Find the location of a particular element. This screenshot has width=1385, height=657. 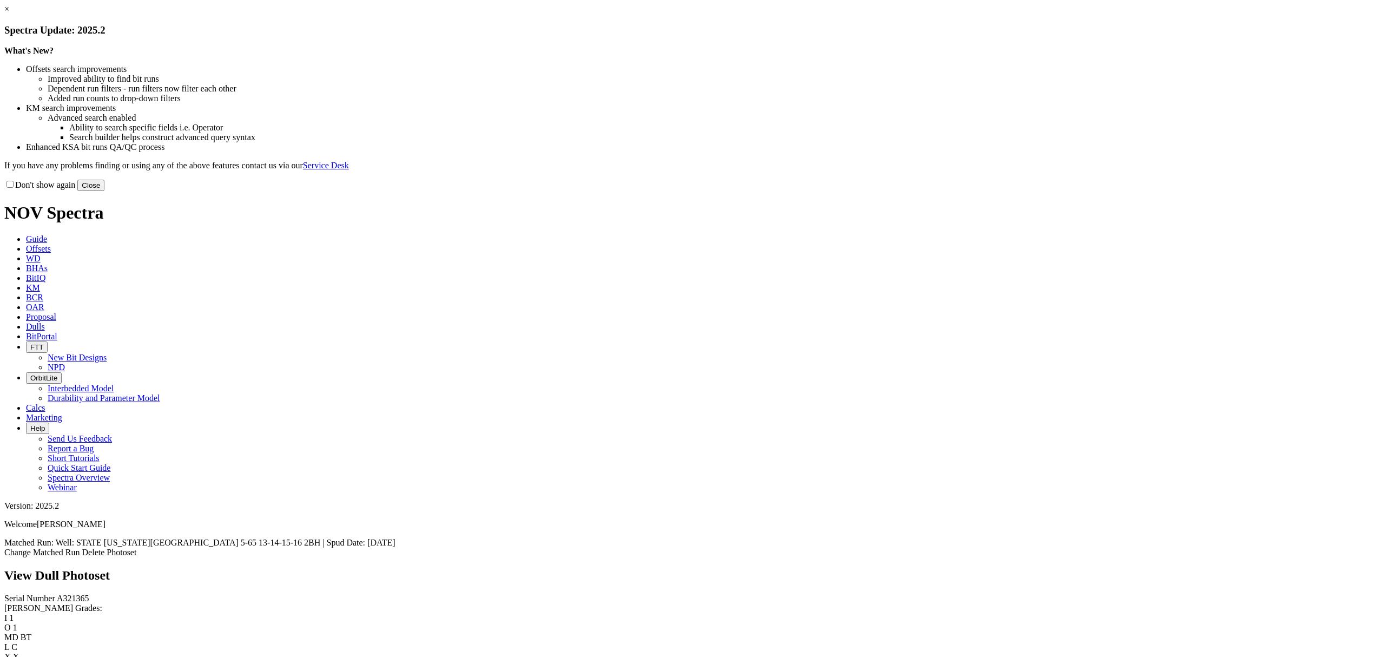

span: WD is located at coordinates (33, 258).